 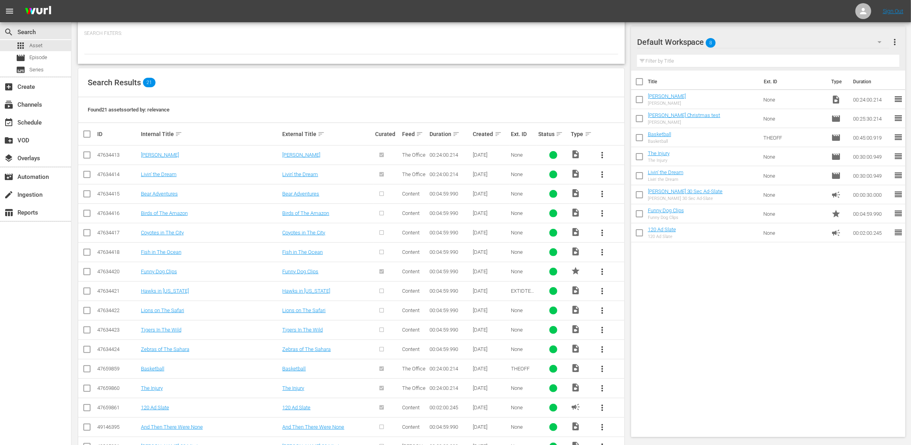 What do you see at coordinates (118, 134) in the screenshot?
I see `div: ID` at bounding box center [118, 134].